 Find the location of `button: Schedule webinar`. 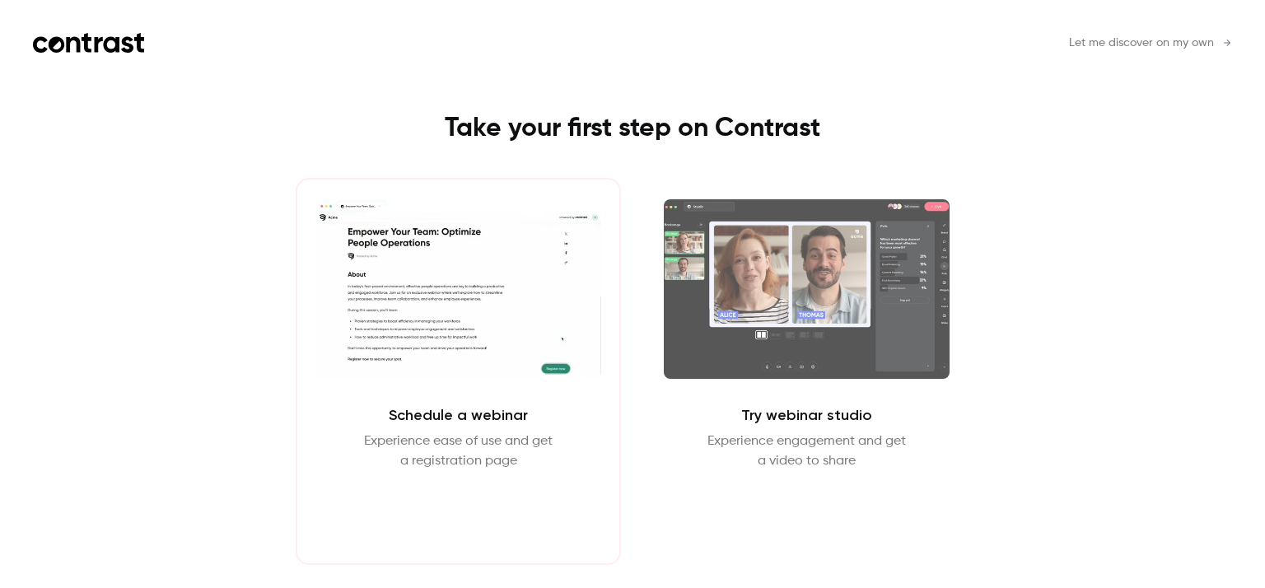

button: Schedule webinar is located at coordinates (458, 511).